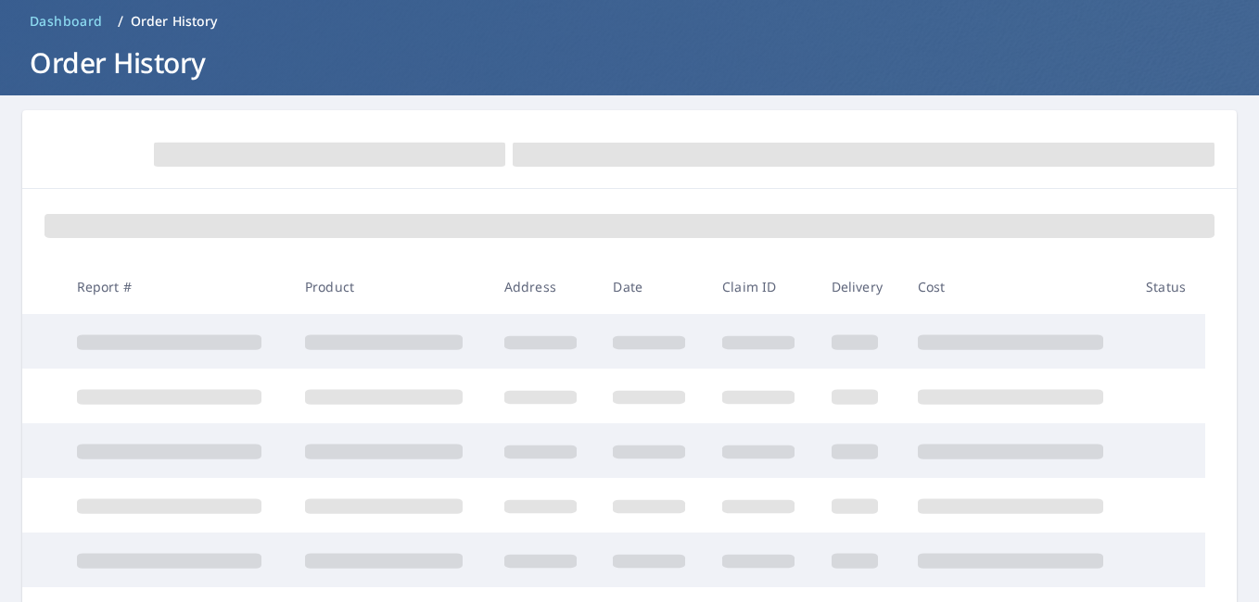 This screenshot has height=602, width=1259. Describe the element at coordinates (389, 286) in the screenshot. I see `th: Product` at that location.